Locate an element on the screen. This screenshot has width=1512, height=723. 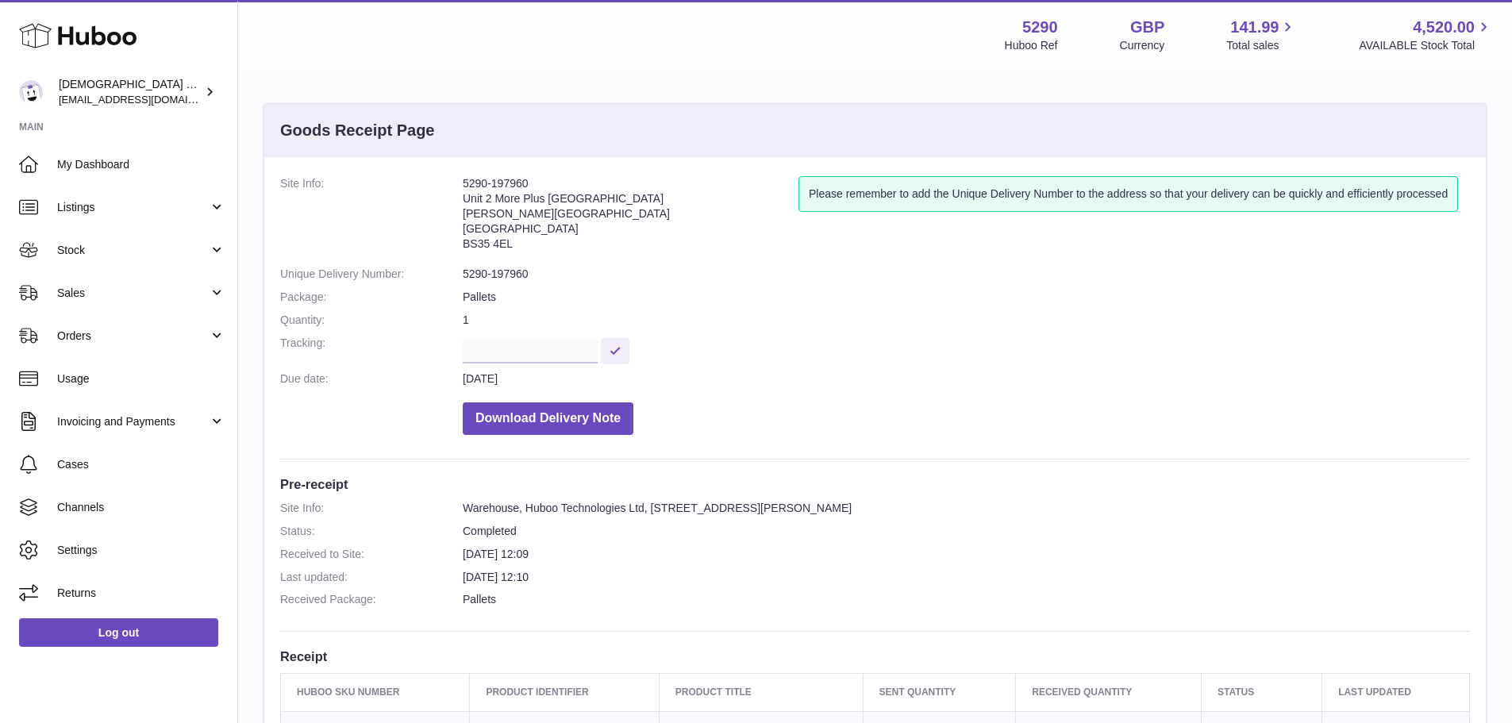
dd: 1 is located at coordinates (966, 320).